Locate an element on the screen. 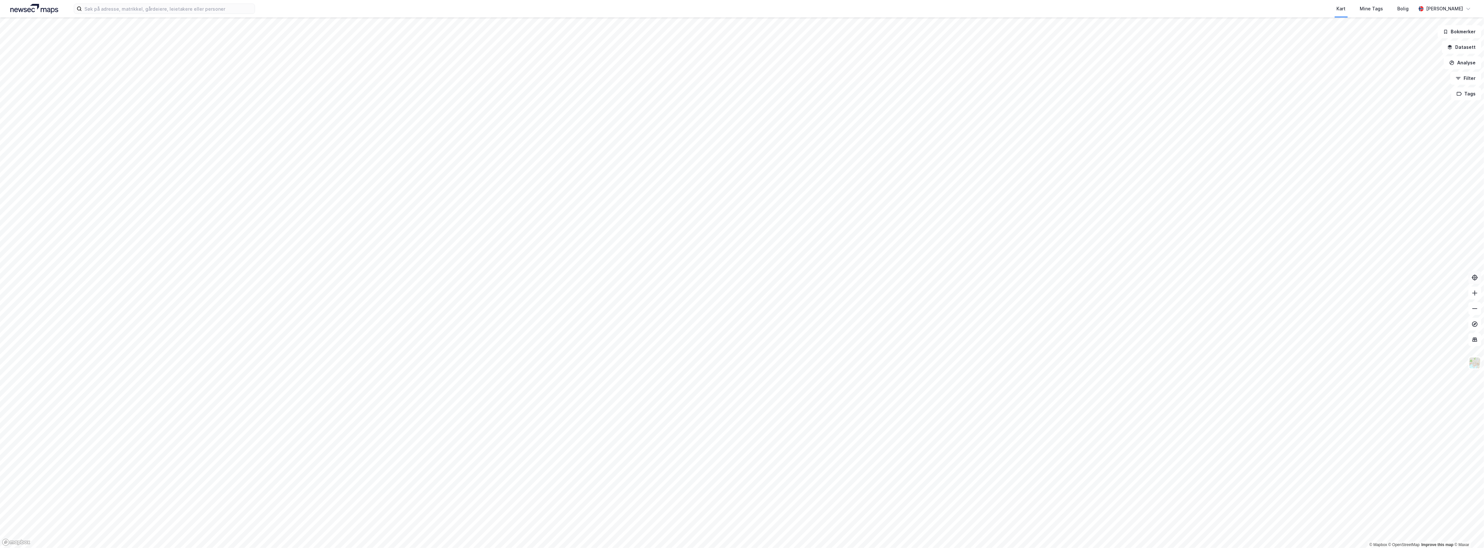 Image resolution: width=1484 pixels, height=548 pixels. button: Bokmerker is located at coordinates (1459, 32).